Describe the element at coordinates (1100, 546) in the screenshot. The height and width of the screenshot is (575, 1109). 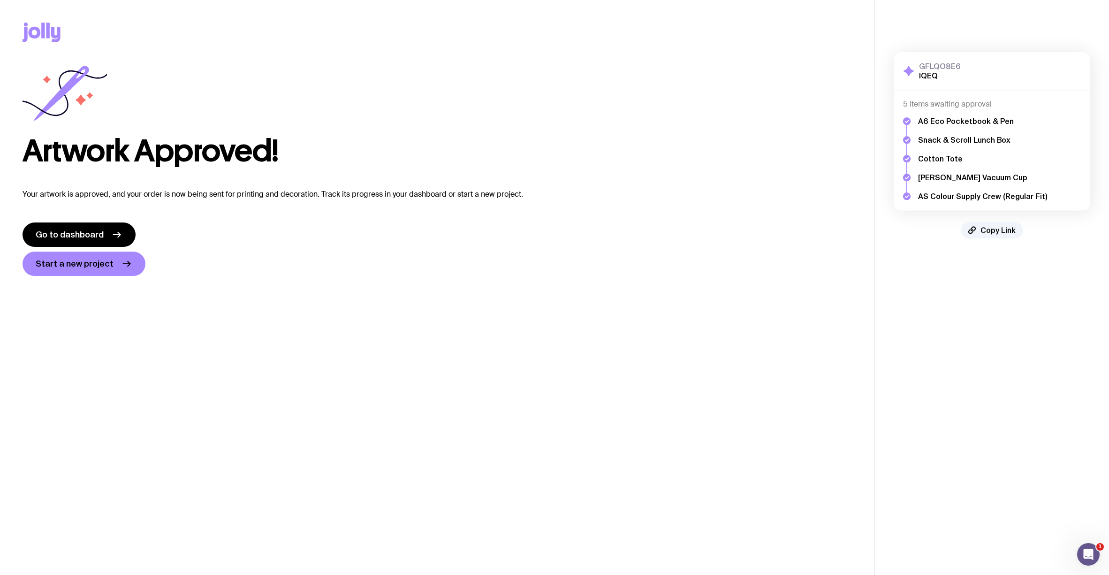
I see `span: 1` at that location.